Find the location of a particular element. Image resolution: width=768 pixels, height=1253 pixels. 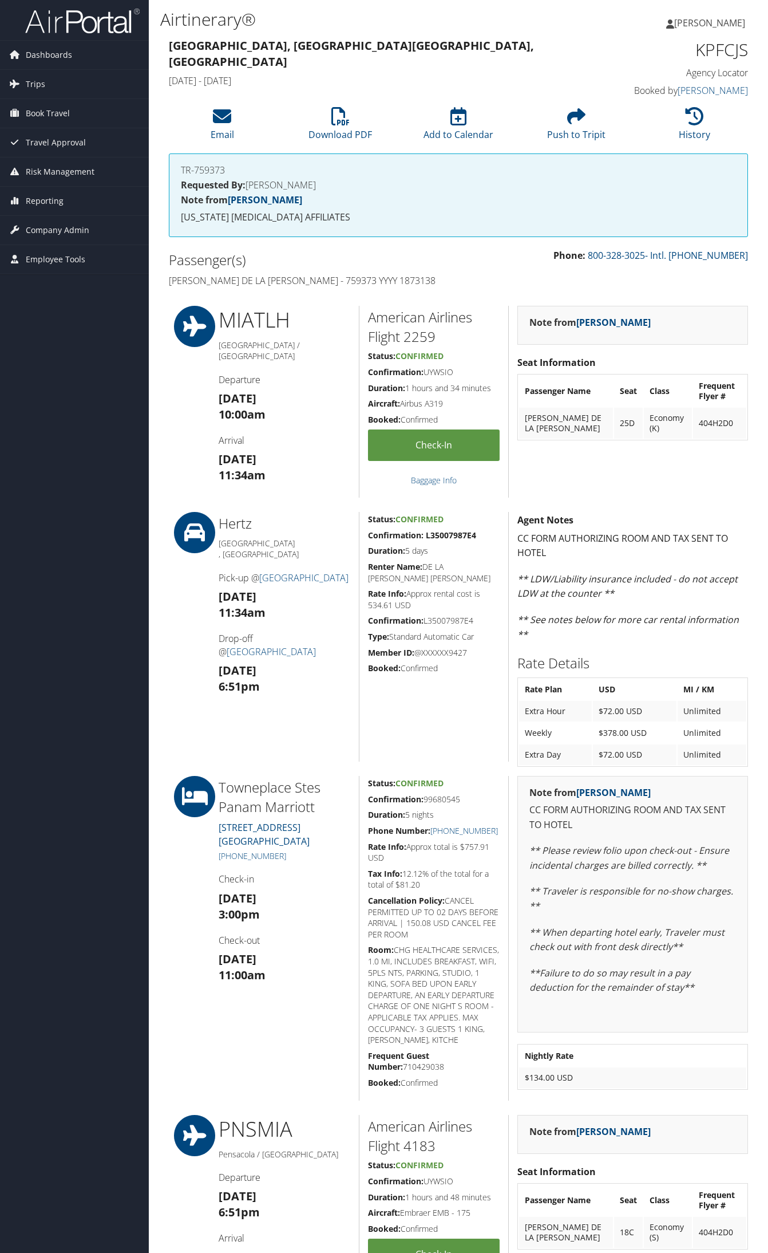

td: Economy (K) is located at coordinates (668, 423).